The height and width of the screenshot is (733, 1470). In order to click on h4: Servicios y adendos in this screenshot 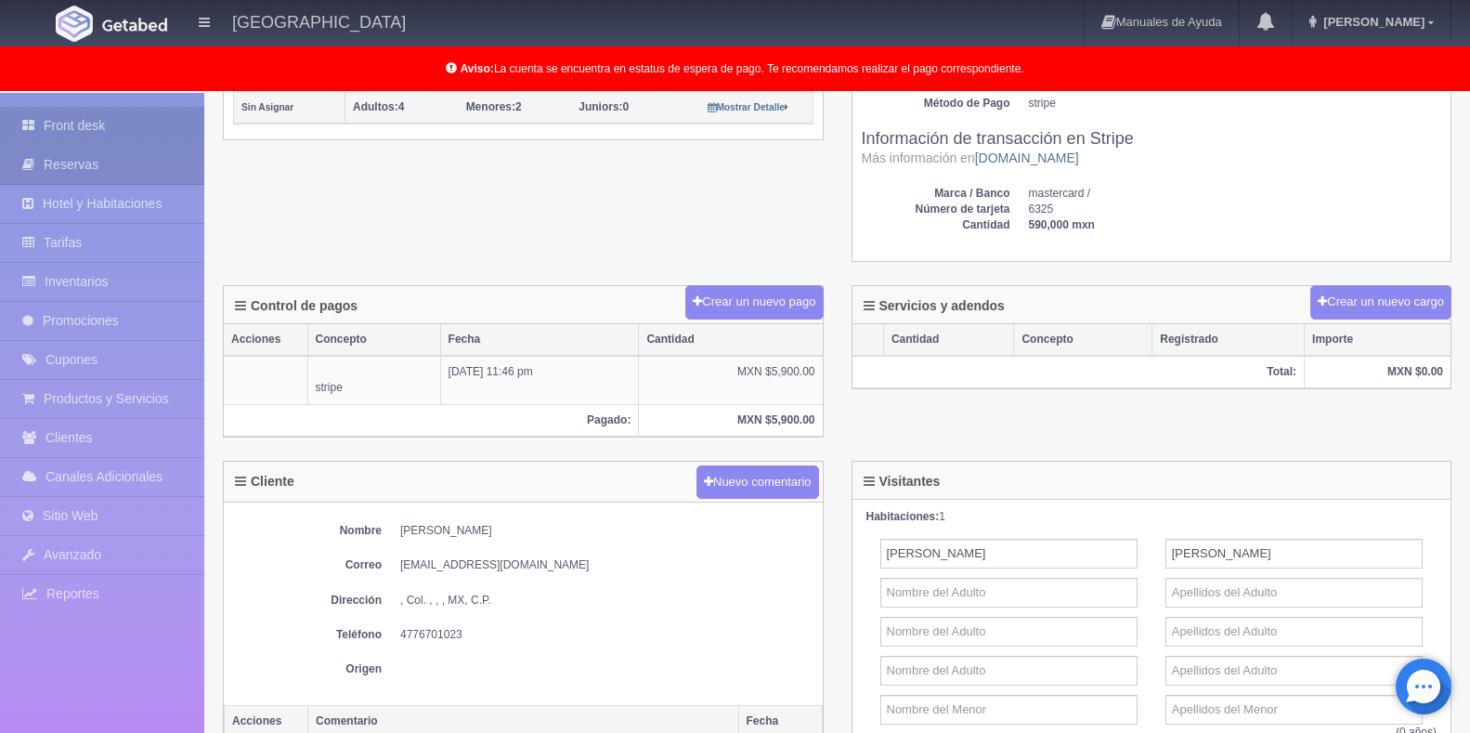, I will do `click(934, 306)`.